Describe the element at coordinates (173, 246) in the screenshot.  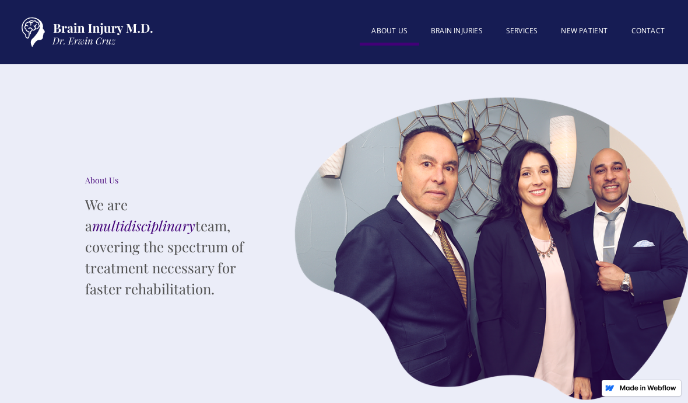
I see `p: We are a team, covering the spectrum of treatment necessary for faster rehabilitation.` at that location.